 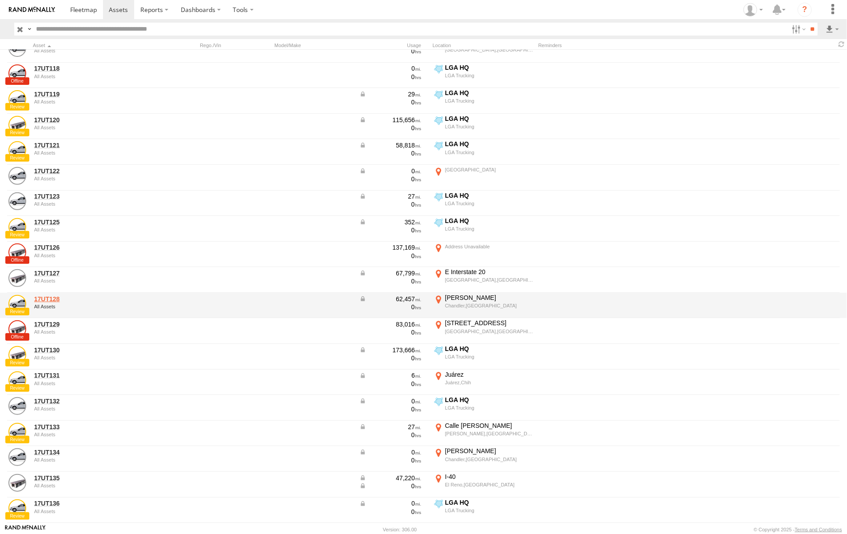 I want to click on div: Model/Make, so click(x=314, y=45).